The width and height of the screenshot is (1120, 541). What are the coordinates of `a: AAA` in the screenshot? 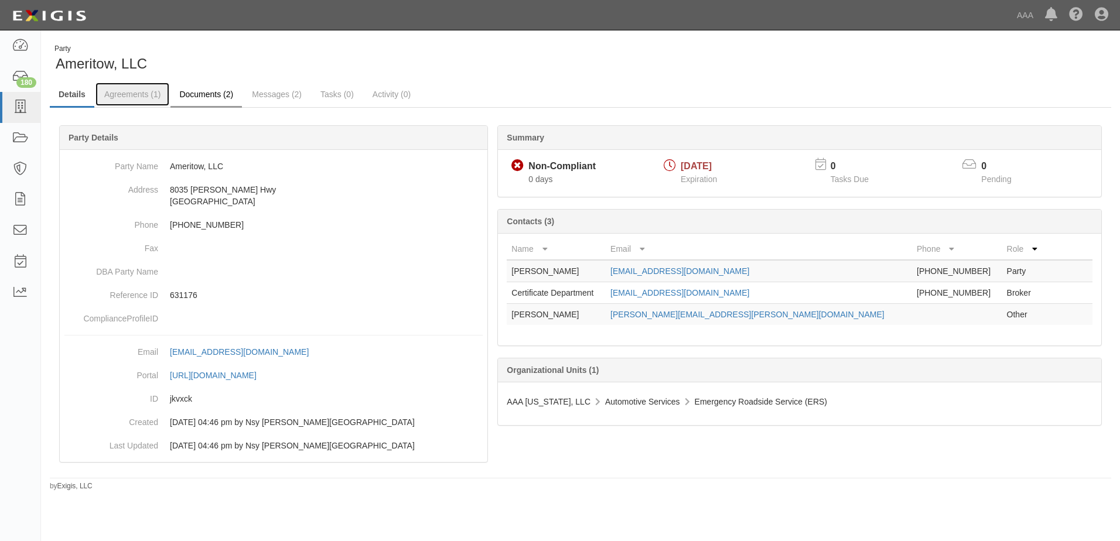 It's located at (1025, 15).